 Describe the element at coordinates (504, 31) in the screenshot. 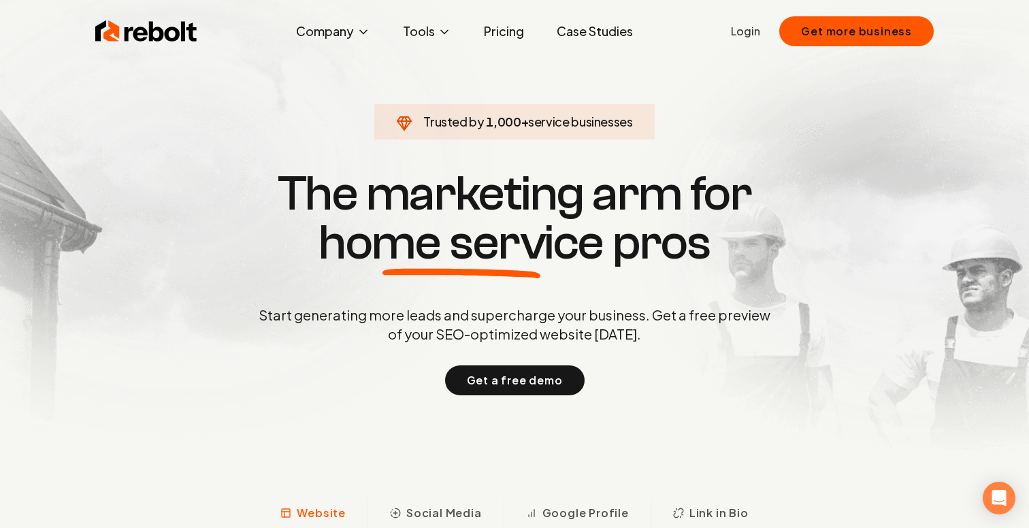

I see `a: Pricing` at that location.